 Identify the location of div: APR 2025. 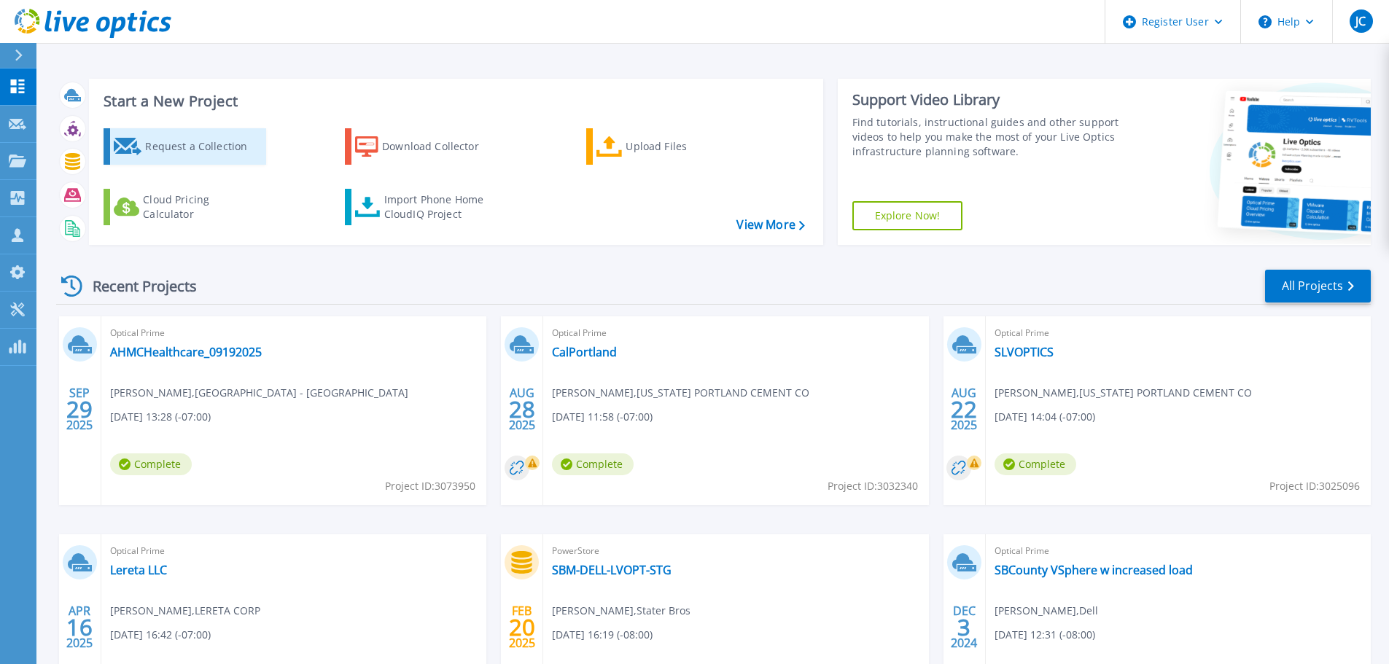
(79, 627).